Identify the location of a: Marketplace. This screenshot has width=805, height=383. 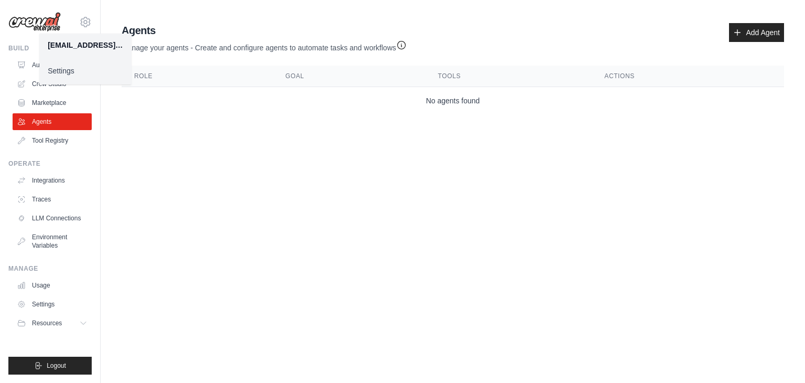
(52, 103).